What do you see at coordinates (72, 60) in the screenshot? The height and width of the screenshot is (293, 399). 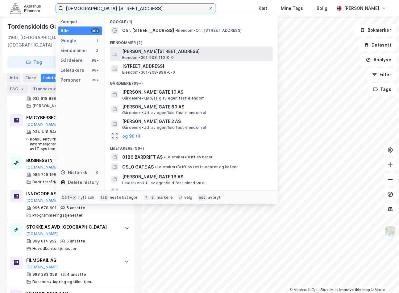 I see `div: Gårdeiere` at bounding box center [72, 60].